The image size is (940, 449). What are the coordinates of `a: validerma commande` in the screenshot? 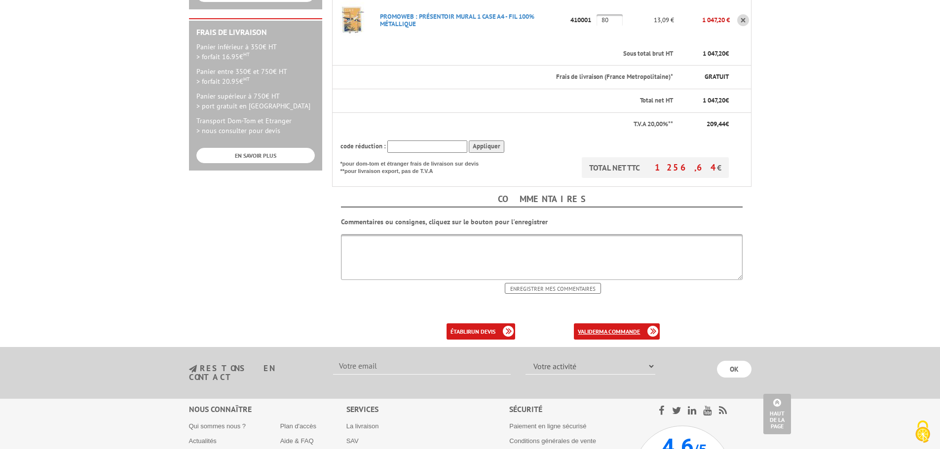 It's located at (617, 331).